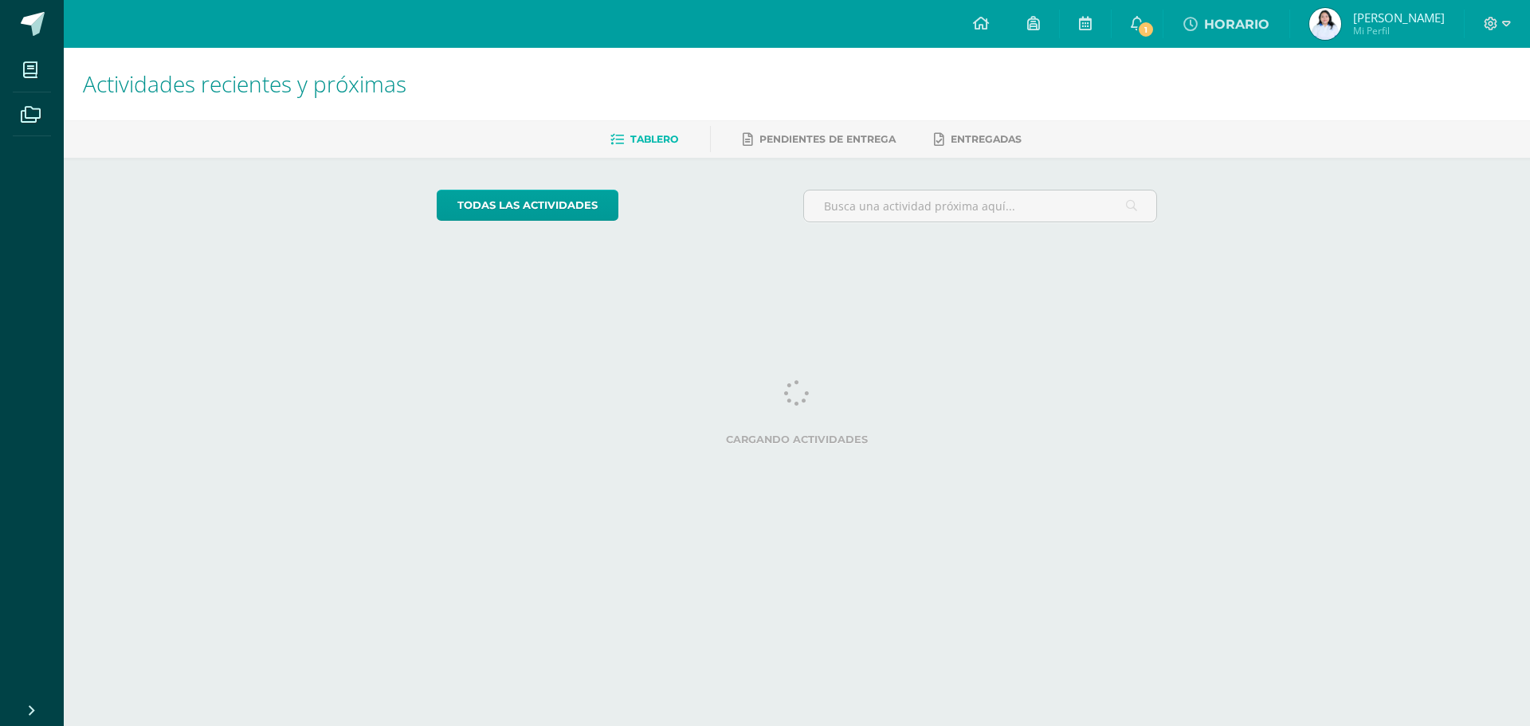 The image size is (1530, 726). What do you see at coordinates (527, 205) in the screenshot?
I see `a: todas las Actividades` at bounding box center [527, 205].